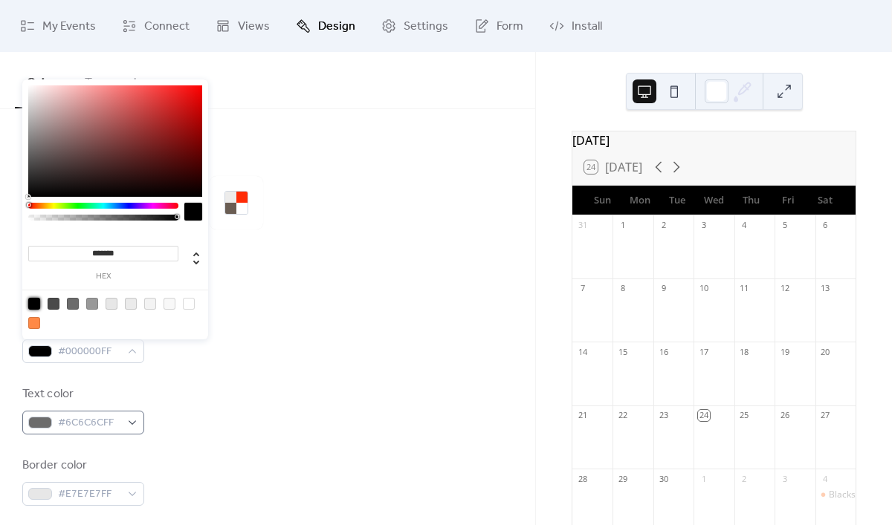 This screenshot has height=525, width=892. What do you see at coordinates (663, 415) in the screenshot?
I see `div: 23` at bounding box center [663, 415].